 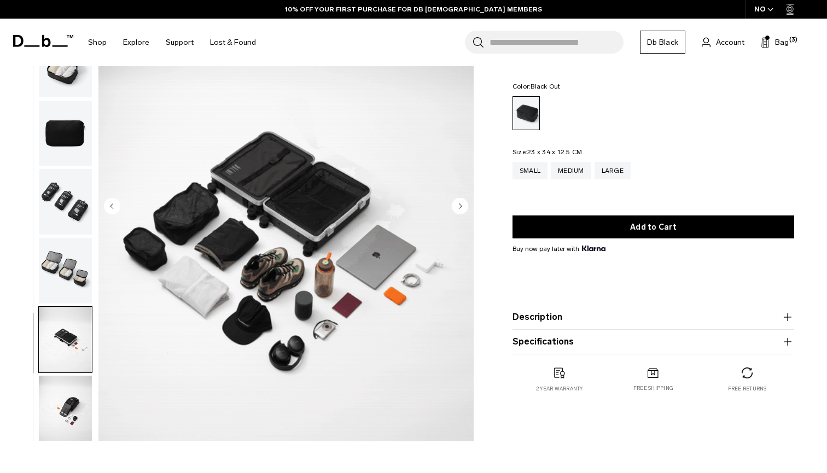 I want to click on img: GIF_Ramverk_PRO_UHD-ezgif.com-crop.gif, so click(x=65, y=340).